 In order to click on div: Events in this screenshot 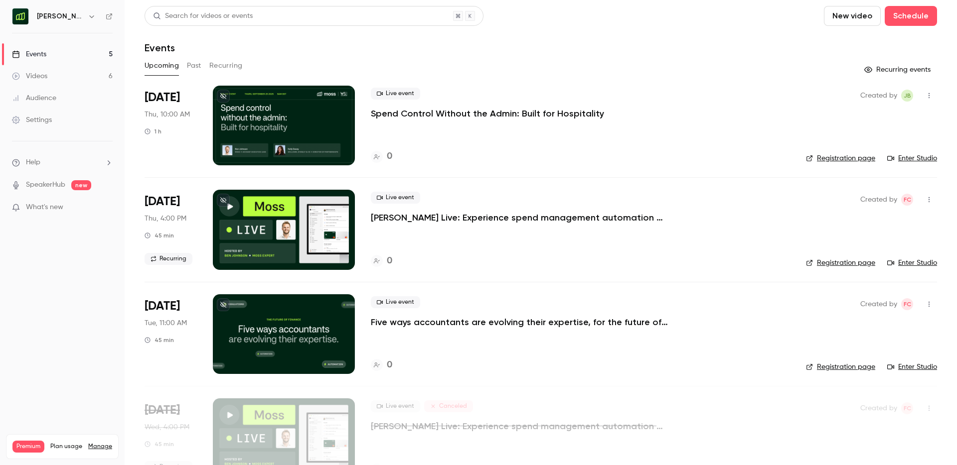, I will do `click(29, 54)`.